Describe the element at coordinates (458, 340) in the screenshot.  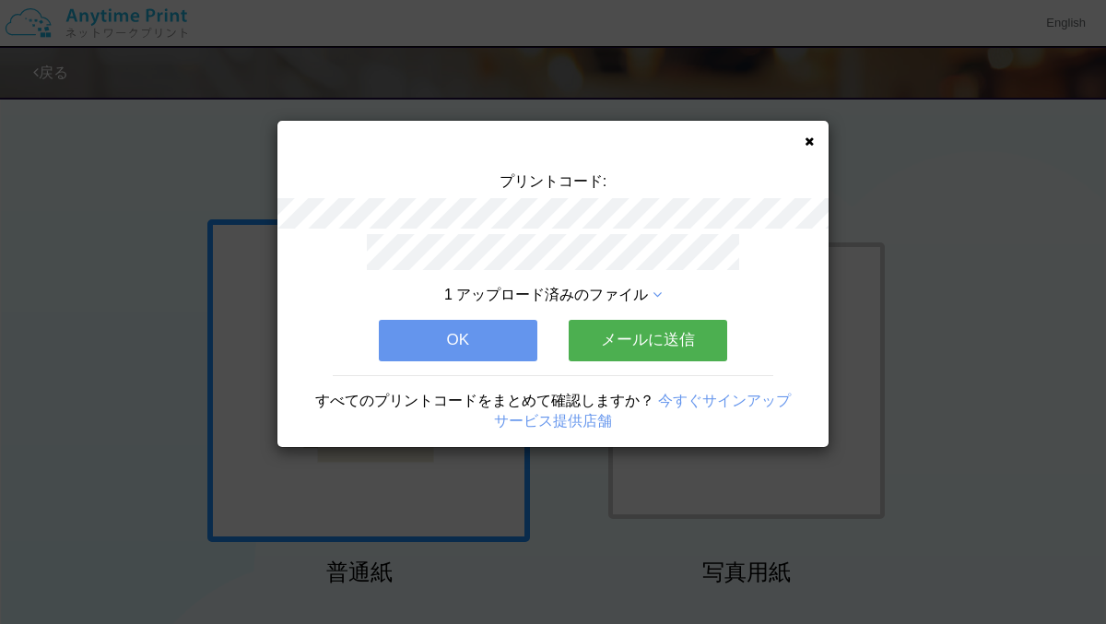
I see `button: OK` at that location.